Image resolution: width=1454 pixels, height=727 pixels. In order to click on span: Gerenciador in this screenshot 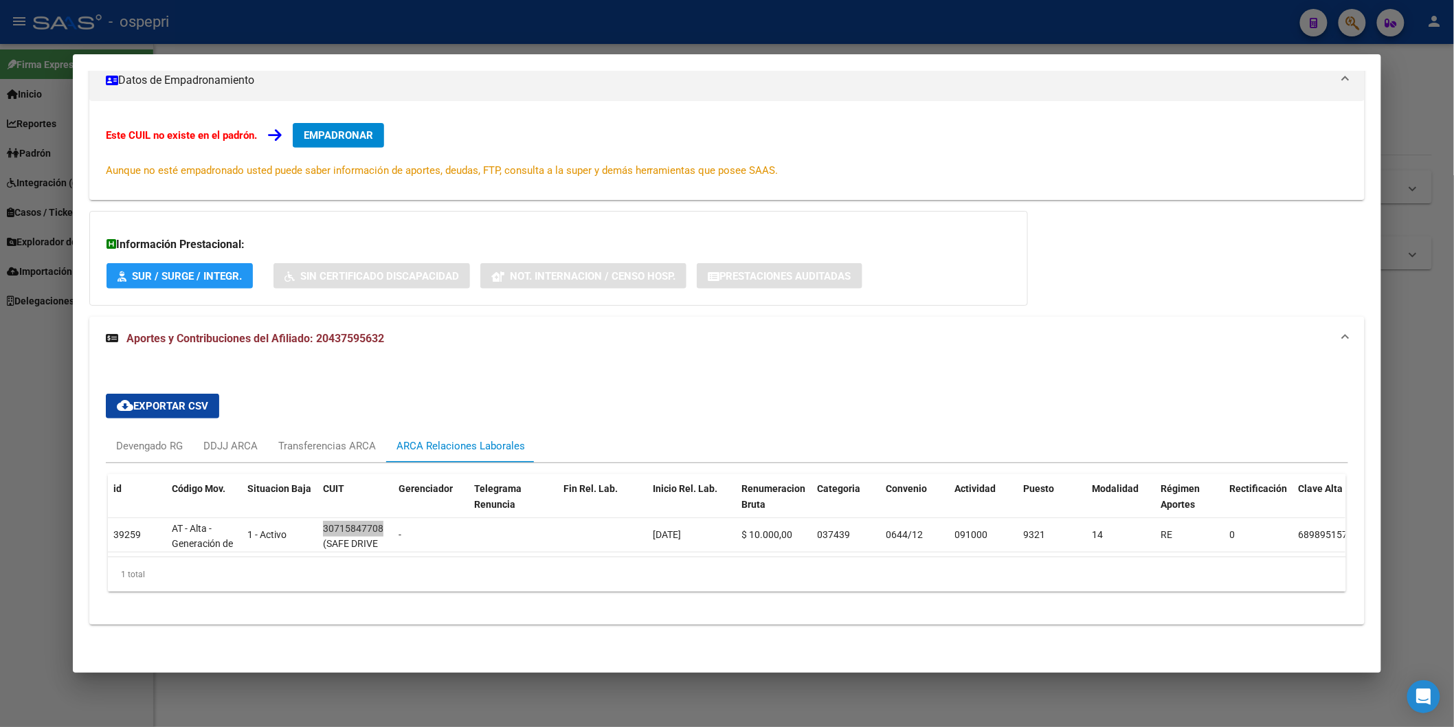, I will do `click(425, 488)`.